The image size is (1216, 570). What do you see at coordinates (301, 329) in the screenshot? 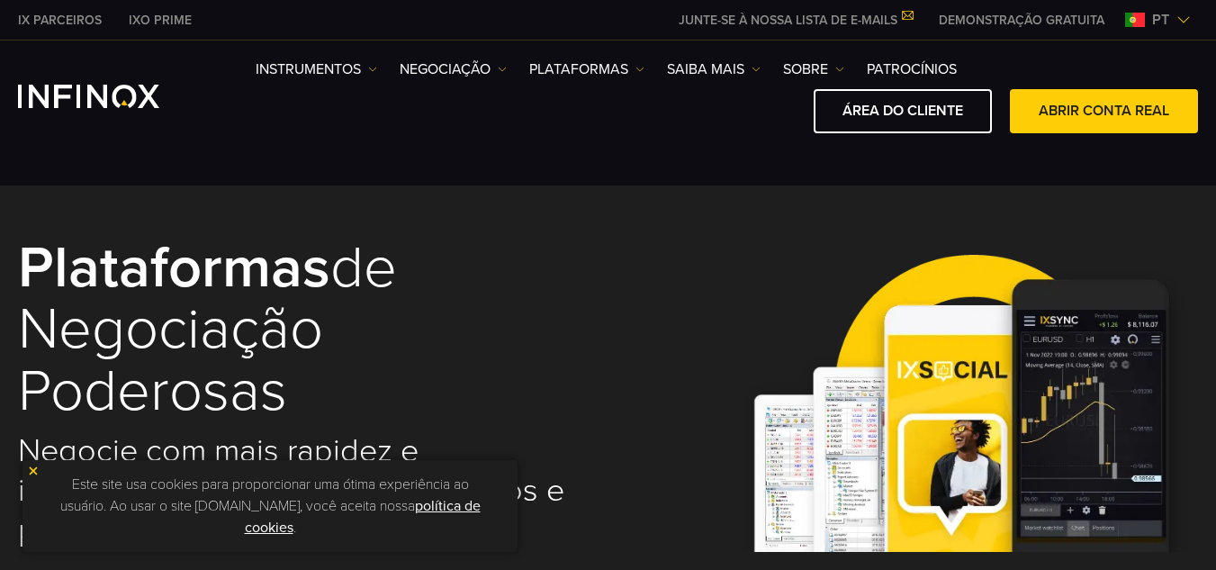
I see `h1: de negociação poderosas` at bounding box center [301, 329].